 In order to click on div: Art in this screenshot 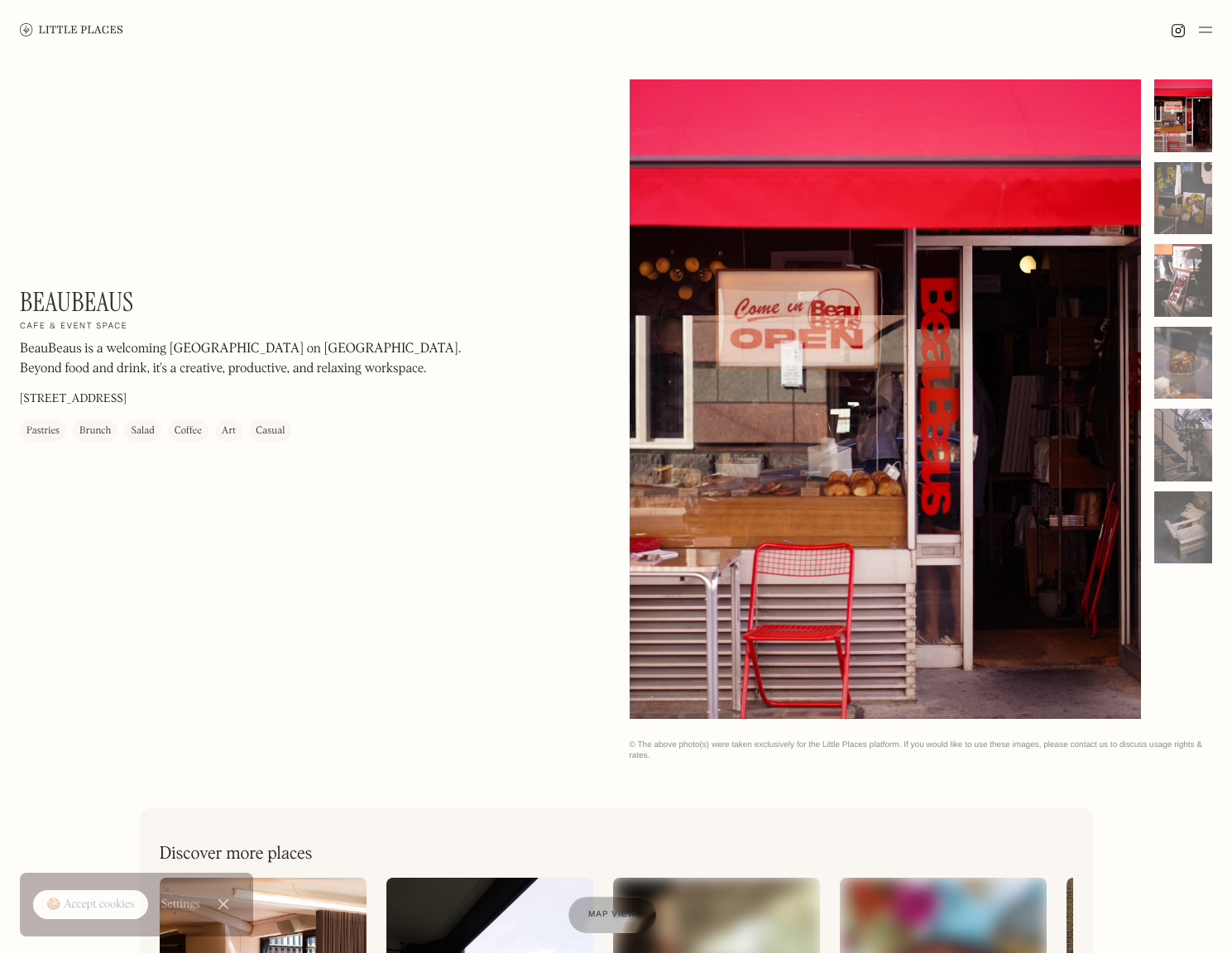, I will do `click(228, 431)`.